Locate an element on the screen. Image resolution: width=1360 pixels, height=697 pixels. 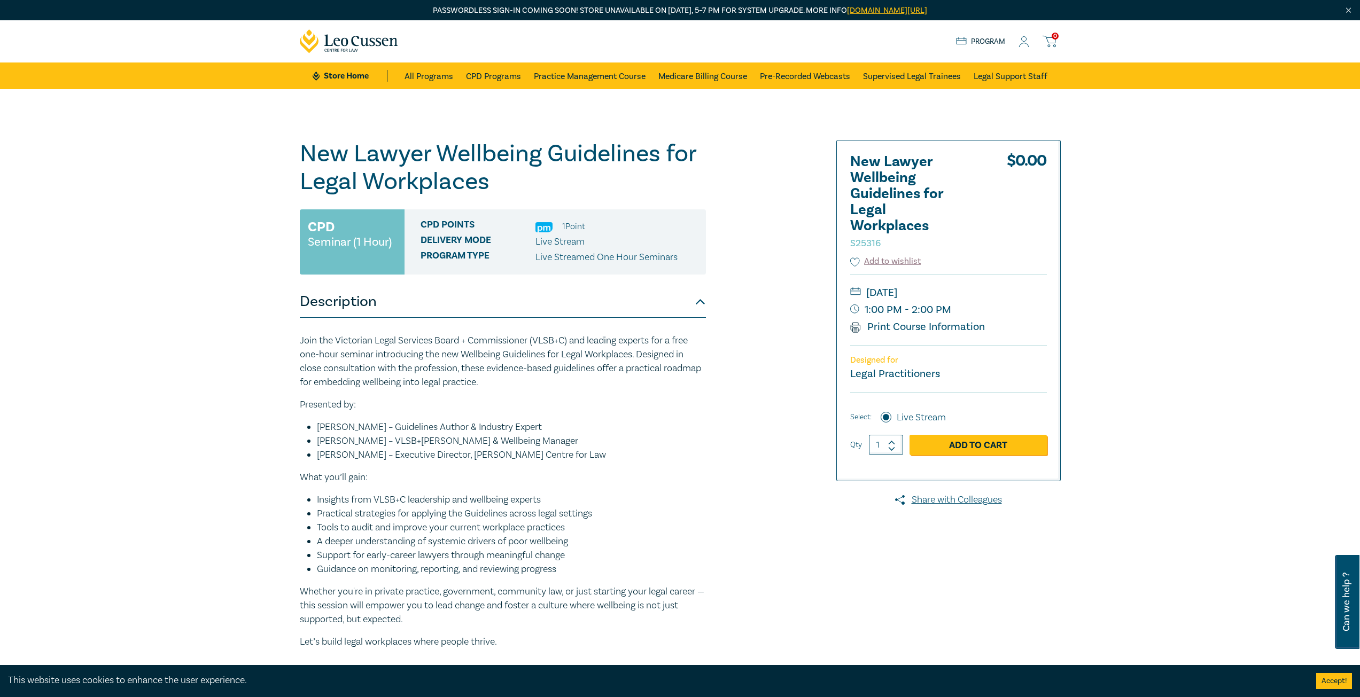
small: Seminar (1 Hour) is located at coordinates (350, 242).